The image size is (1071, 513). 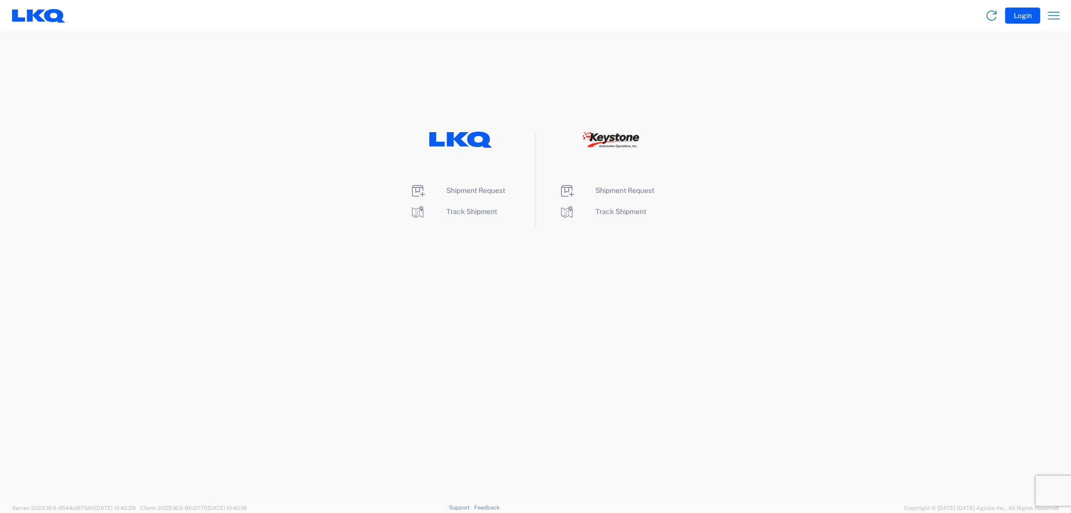 I want to click on span: Client: 2025.16.0-8fc0770, so click(x=193, y=508).